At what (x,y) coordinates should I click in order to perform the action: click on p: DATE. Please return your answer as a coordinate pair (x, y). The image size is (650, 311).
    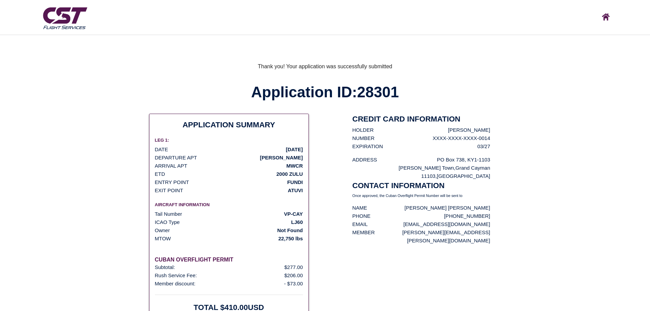
    Looking at the image, I should click on (161, 150).